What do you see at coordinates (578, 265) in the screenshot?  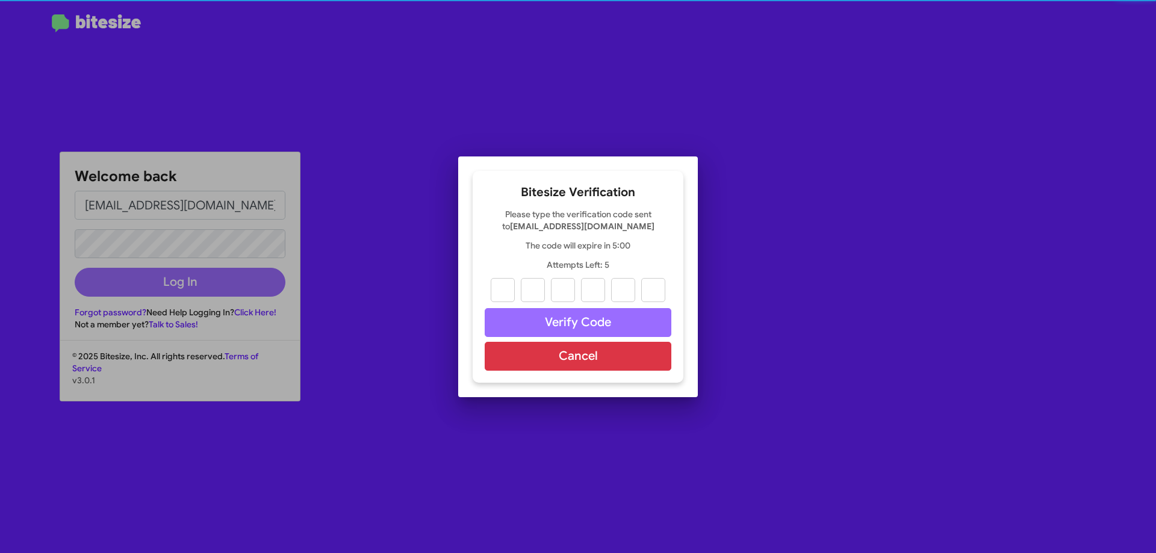 I see `p: Attempts Left: 5` at bounding box center [578, 265].